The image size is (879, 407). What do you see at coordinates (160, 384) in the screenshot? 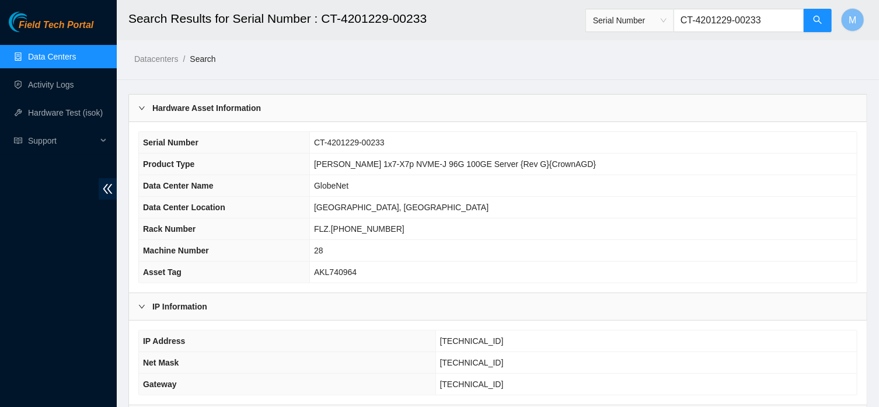
I see `span: Gateway` at bounding box center [160, 384].